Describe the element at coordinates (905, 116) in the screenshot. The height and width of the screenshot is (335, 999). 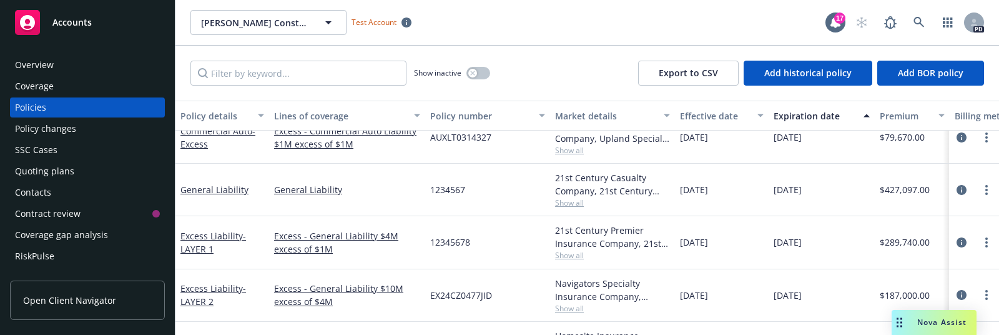
I see `div: Premium` at that location.